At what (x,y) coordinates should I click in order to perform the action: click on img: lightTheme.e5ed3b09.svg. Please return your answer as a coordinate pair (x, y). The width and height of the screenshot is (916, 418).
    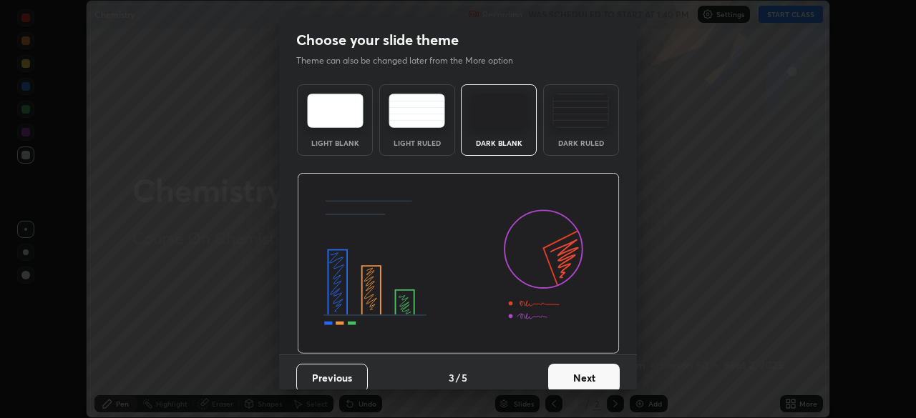
    Looking at the image, I should click on (335, 111).